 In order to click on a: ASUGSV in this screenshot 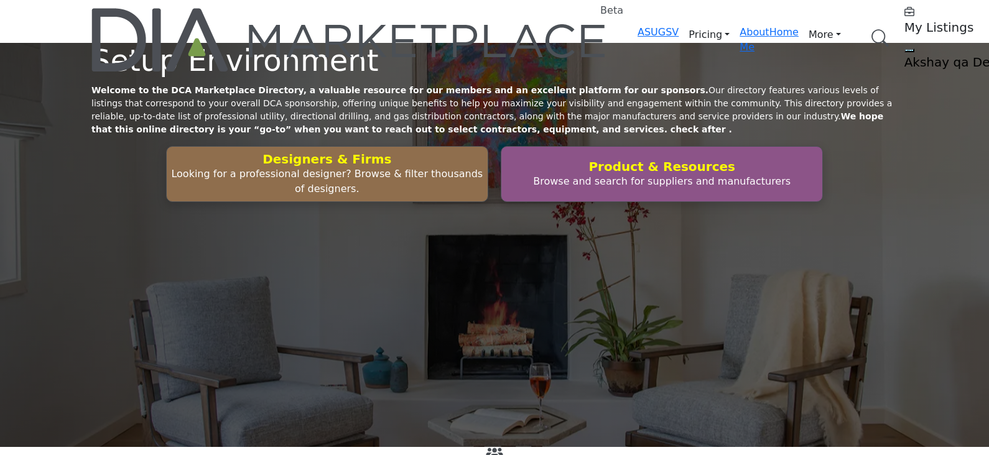, I will do `click(658, 32)`.